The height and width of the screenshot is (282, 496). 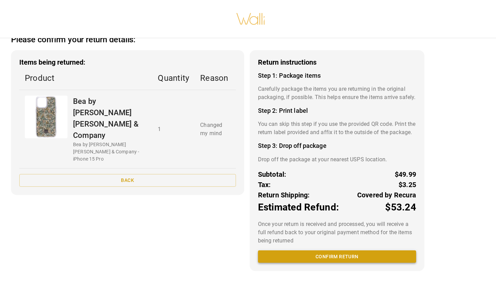 I want to click on h2: Please confirm your return details:, so click(x=73, y=40).